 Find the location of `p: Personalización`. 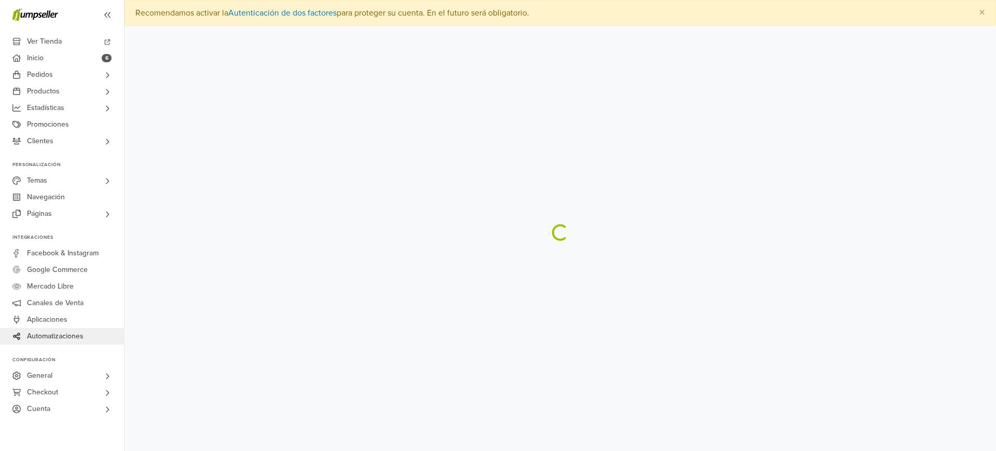

p: Personalización is located at coordinates (68, 165).